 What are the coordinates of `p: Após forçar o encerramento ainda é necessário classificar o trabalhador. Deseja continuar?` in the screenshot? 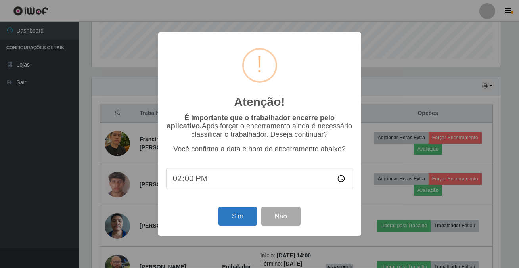 It's located at (260, 126).